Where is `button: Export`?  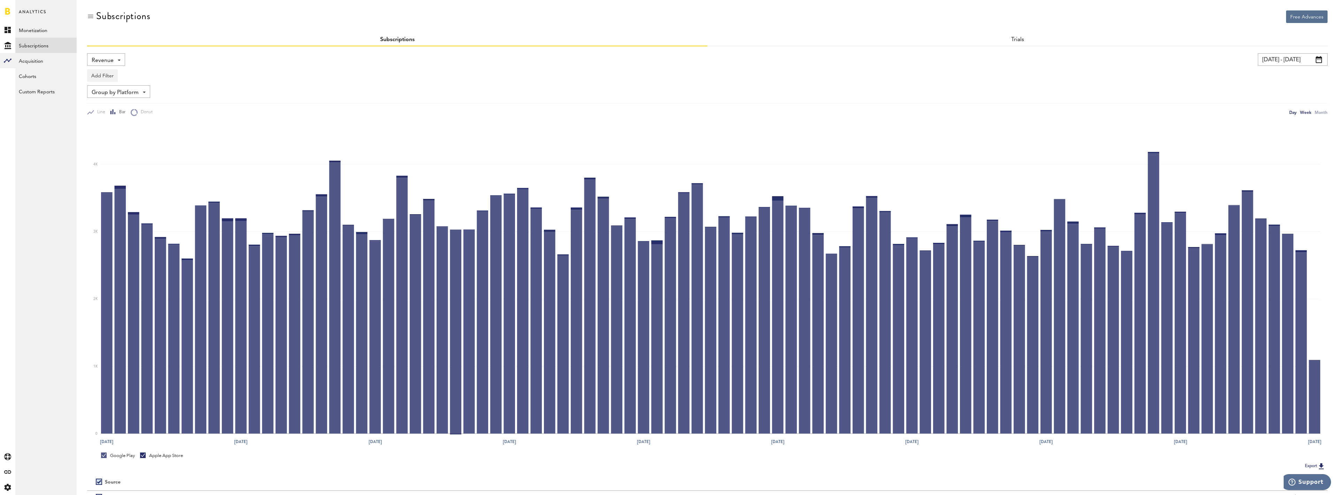
button: Export is located at coordinates (1315, 466).